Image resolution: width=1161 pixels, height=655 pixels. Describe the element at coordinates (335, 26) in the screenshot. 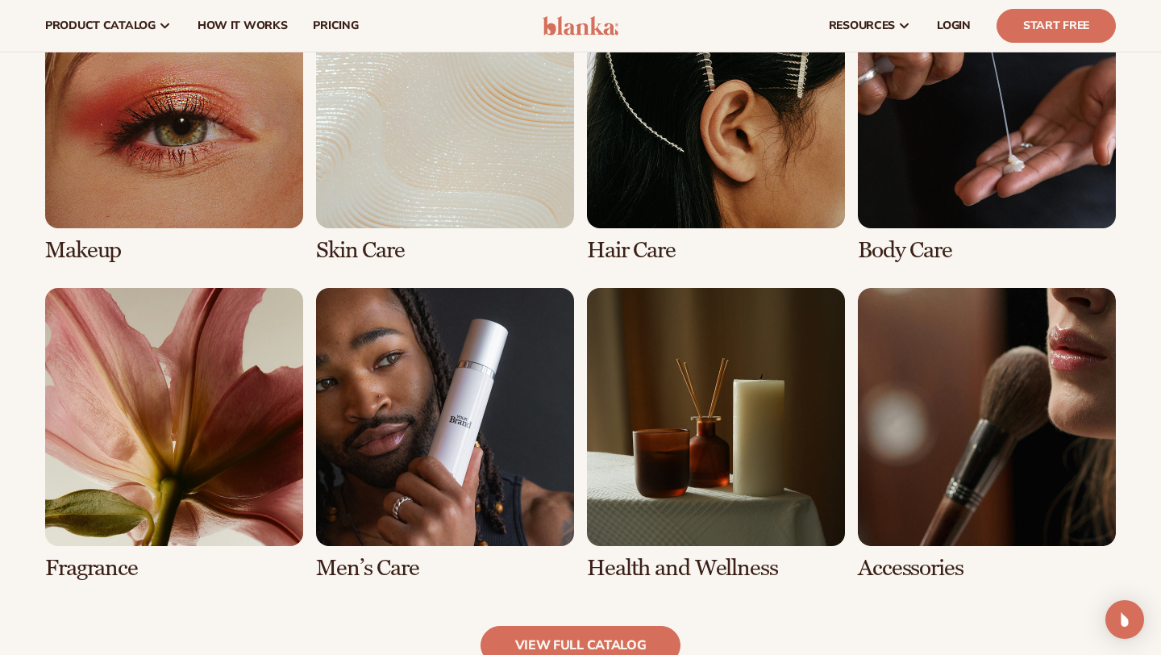

I see `span: pricing` at that location.